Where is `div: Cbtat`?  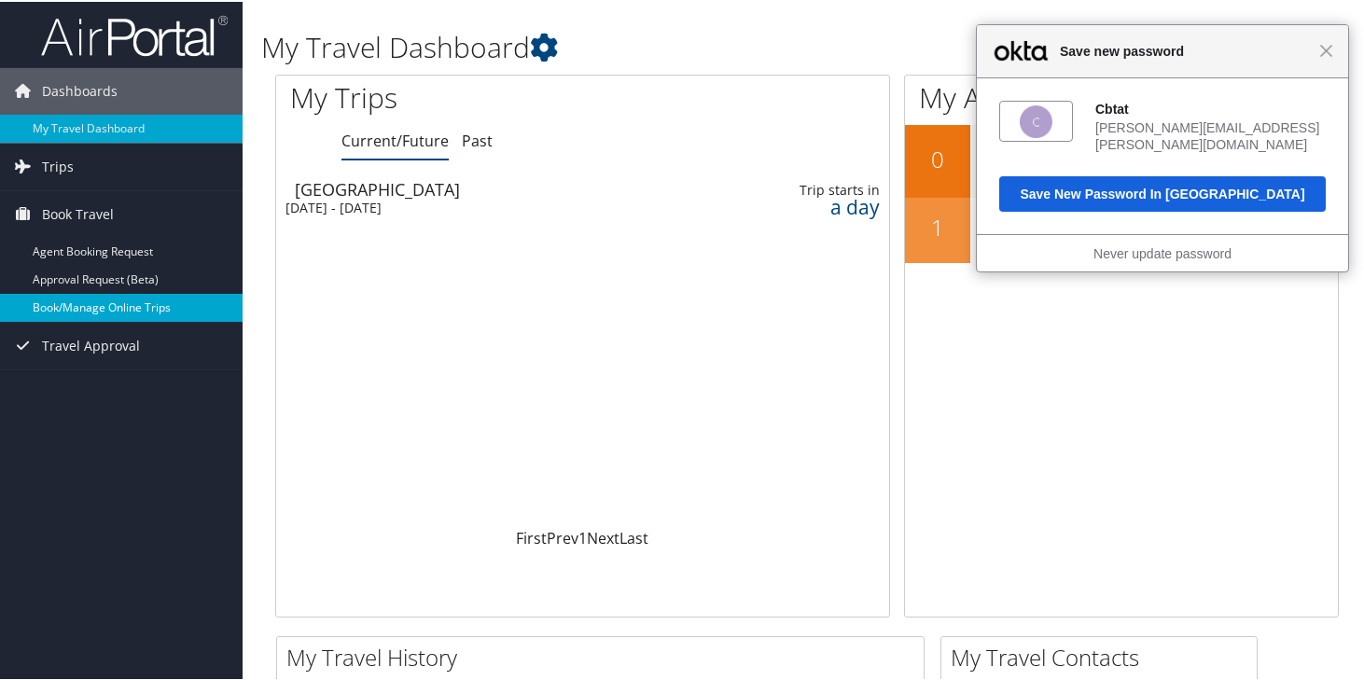 div: Cbtat is located at coordinates (1210, 107).